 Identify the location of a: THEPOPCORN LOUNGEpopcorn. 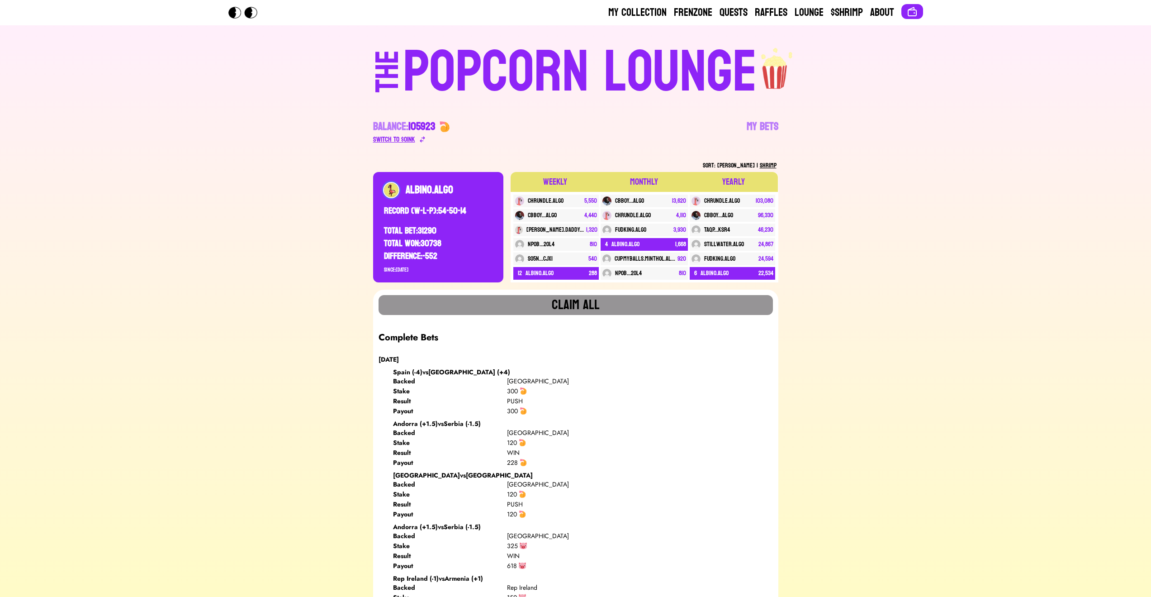
(576, 71).